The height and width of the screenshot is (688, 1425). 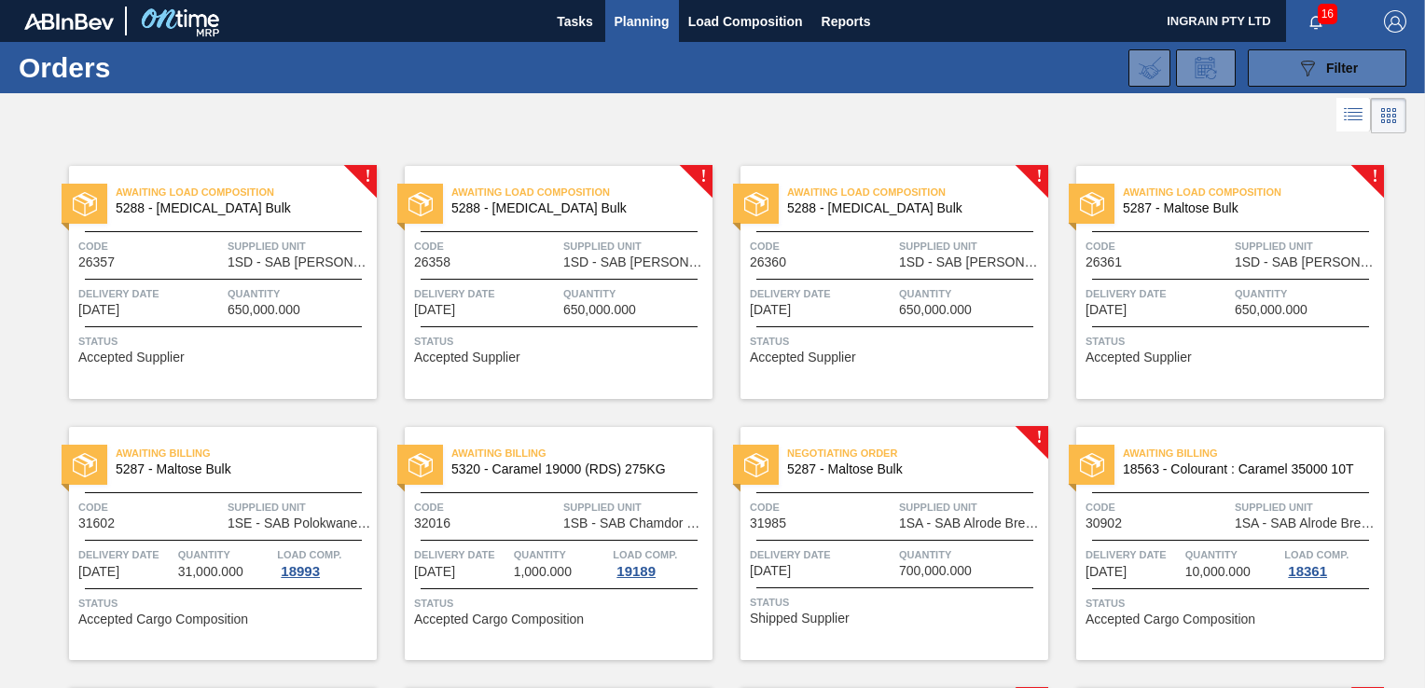 What do you see at coordinates (574, 469) in the screenshot?
I see `span: 5320 - Caramel 19000 (RDS) 275KG` at bounding box center [574, 469].